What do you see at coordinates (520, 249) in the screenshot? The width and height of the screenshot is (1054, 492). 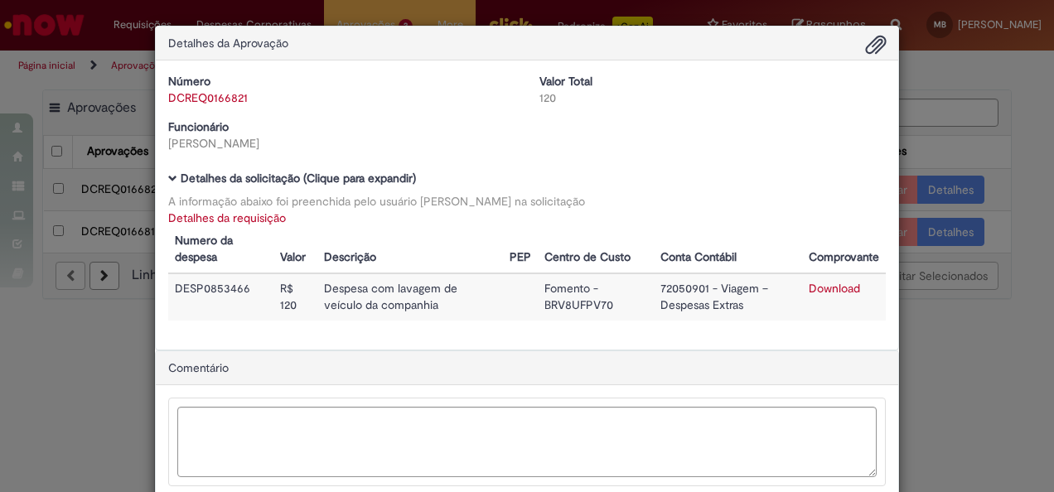 I see `th: PEP` at bounding box center [520, 249].